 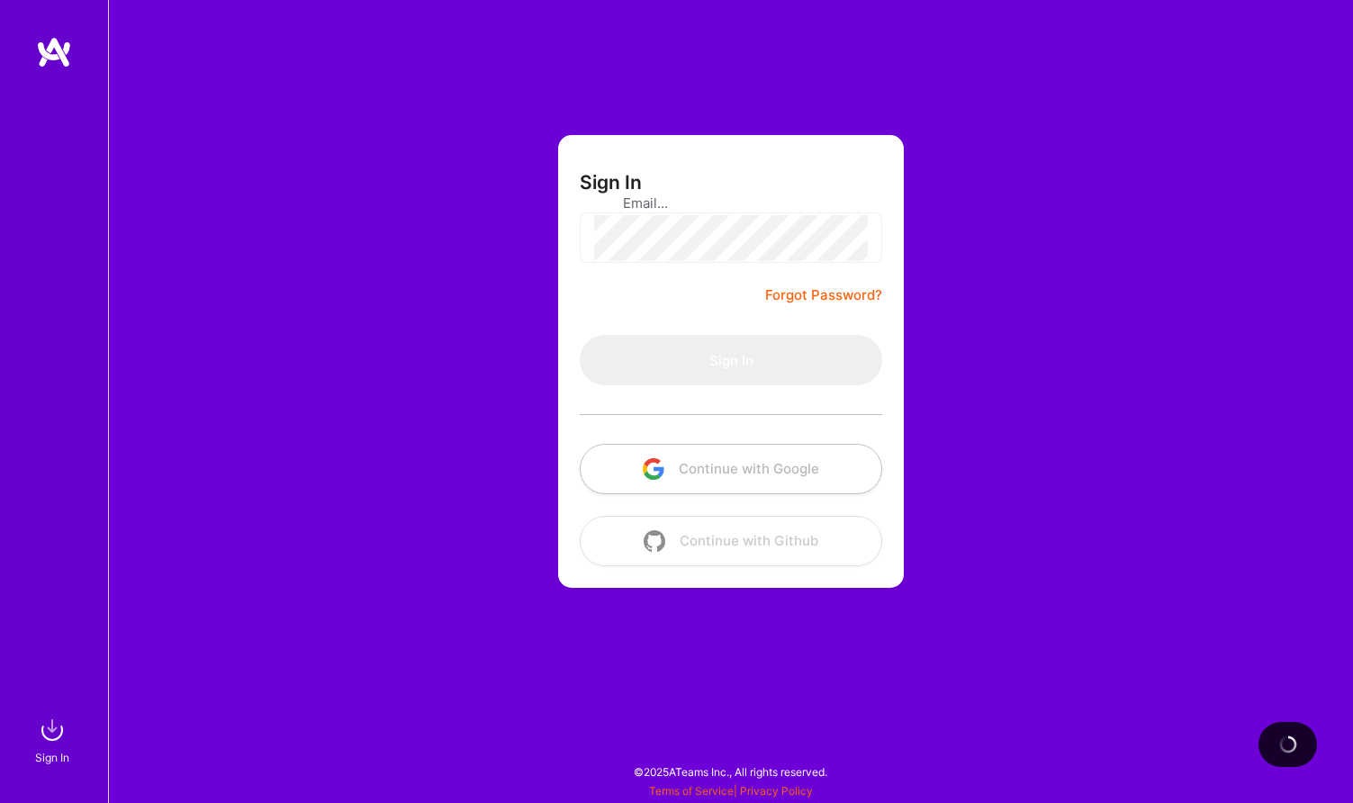 What do you see at coordinates (776, 790) in the screenshot?
I see `a: Privacy Policy` at bounding box center [776, 790].